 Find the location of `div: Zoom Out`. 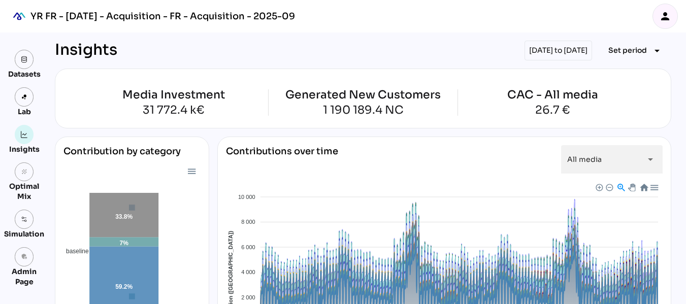

div: Zoom Out is located at coordinates (609, 187).